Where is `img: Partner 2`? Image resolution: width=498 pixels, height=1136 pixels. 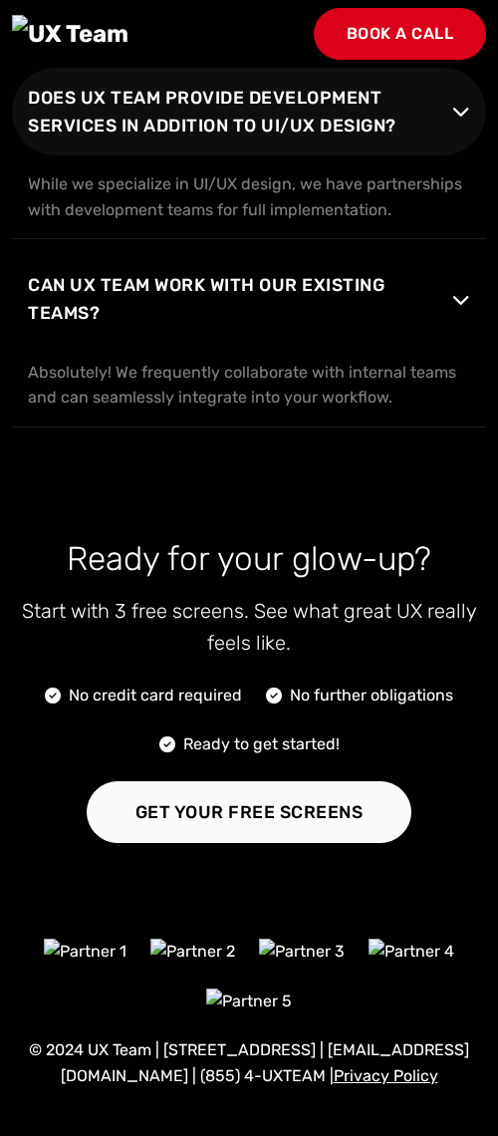 img: Partner 2 is located at coordinates (192, 952).